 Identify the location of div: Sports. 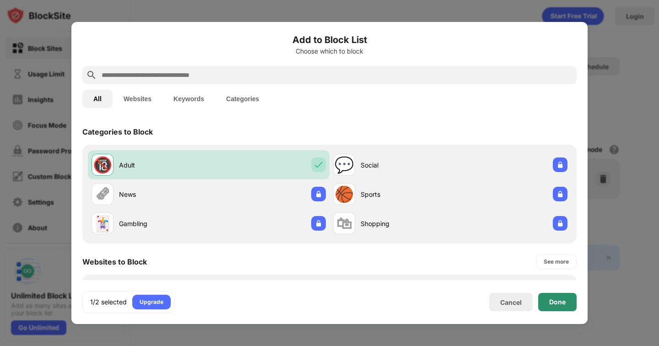
(405, 194).